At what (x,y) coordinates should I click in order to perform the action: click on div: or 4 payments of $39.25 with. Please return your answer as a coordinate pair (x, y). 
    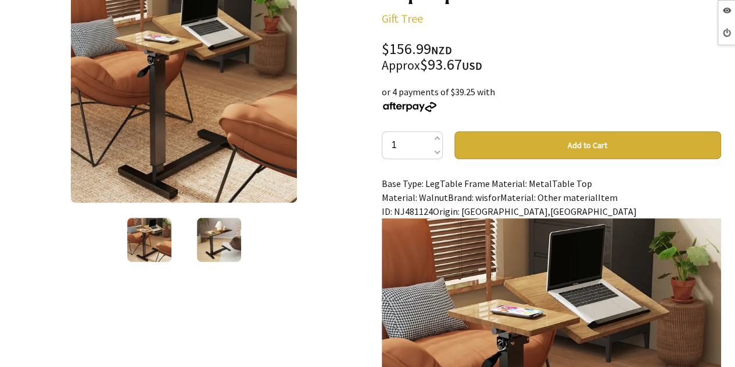
    Looking at the image, I should click on (551, 99).